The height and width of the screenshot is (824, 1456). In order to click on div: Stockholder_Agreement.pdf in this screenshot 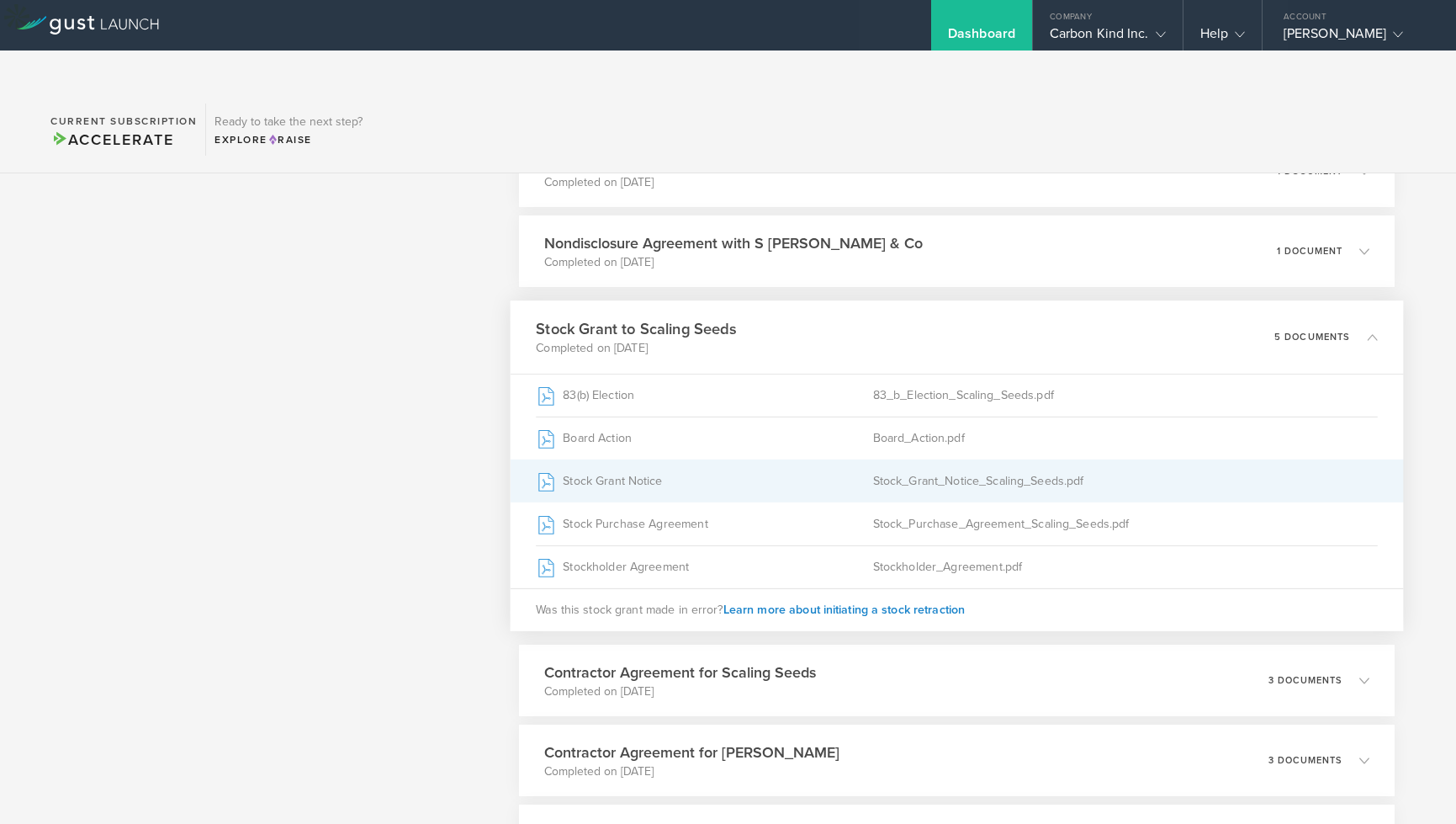, I will do `click(1124, 567)`.